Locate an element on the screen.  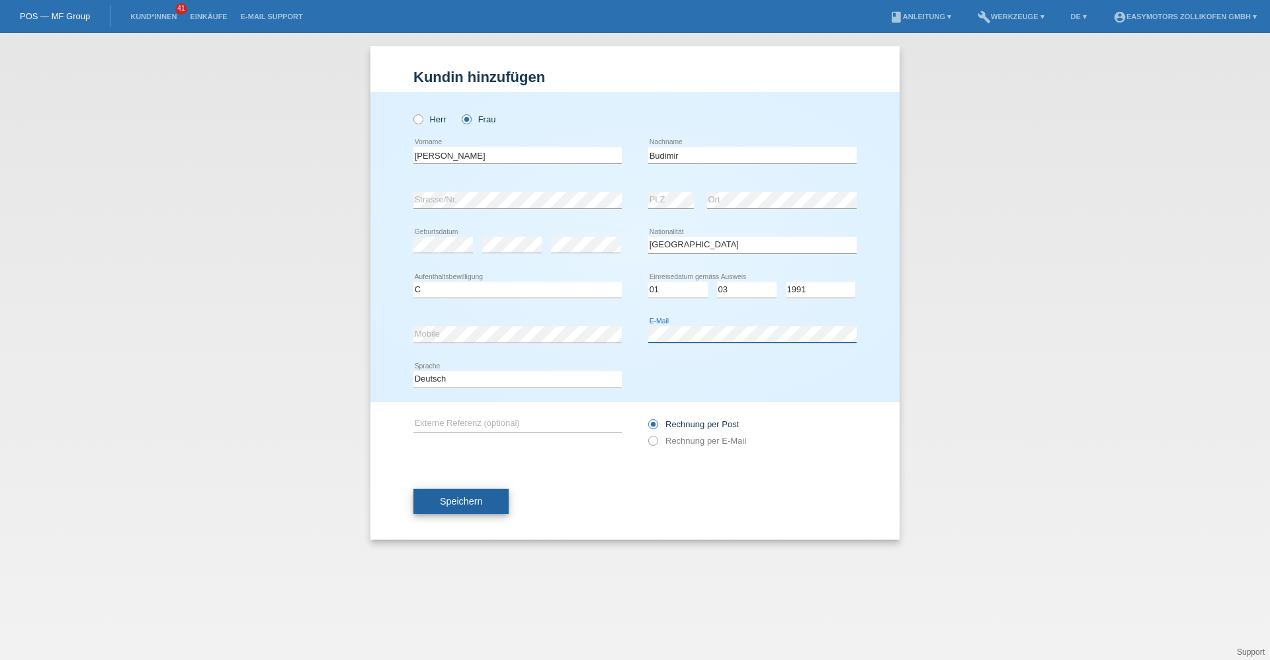
label: Rechnung per E-Mail is located at coordinates (697, 441).